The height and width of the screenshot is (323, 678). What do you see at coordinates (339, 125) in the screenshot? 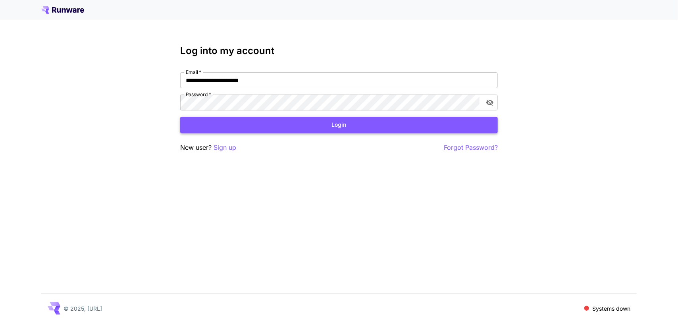
I see `button: Login` at bounding box center [339, 125].